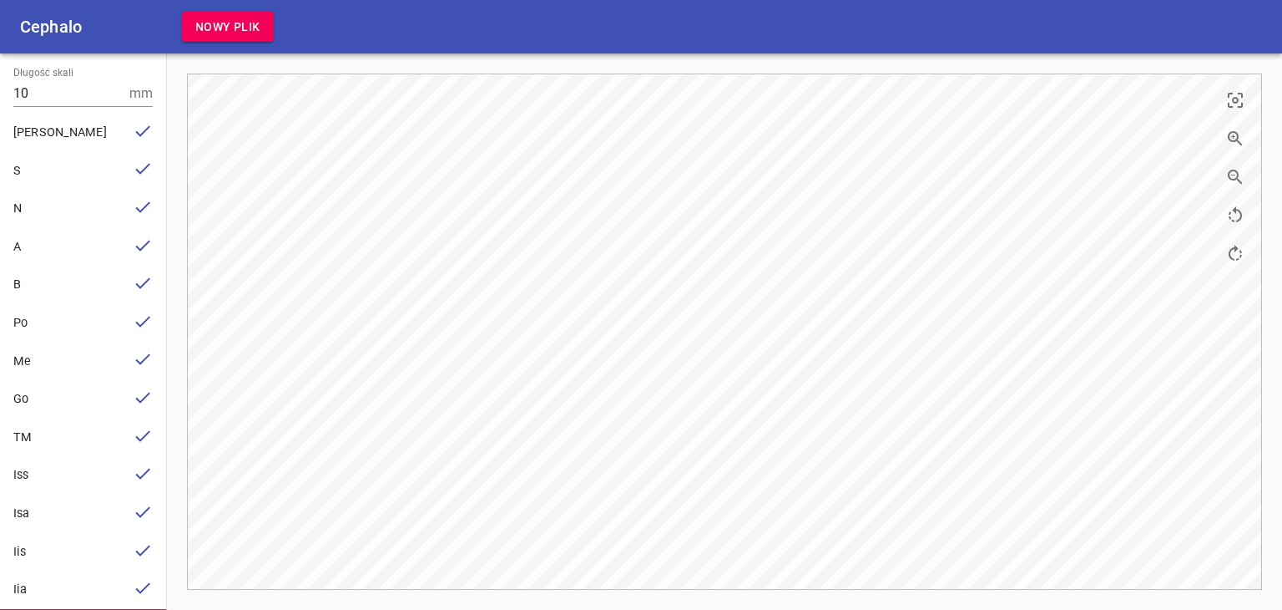  I want to click on span: S, so click(17, 170).